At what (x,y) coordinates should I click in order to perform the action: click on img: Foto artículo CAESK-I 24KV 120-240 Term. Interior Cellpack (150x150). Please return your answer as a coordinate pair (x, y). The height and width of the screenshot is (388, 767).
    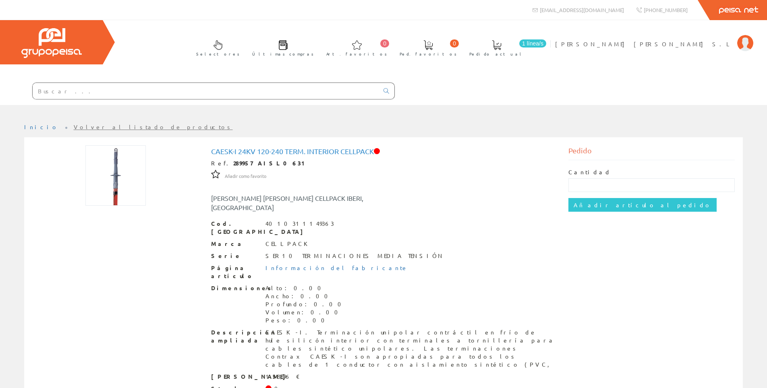
    Looking at the image, I should click on (116, 176).